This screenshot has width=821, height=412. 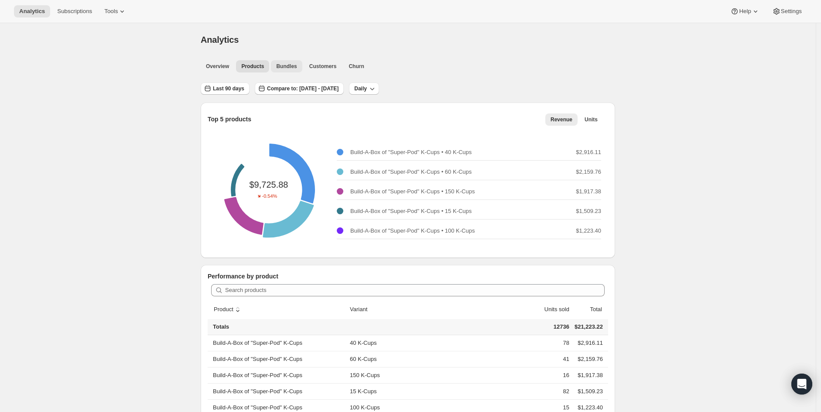 I want to click on td: 41, so click(x=552, y=358).